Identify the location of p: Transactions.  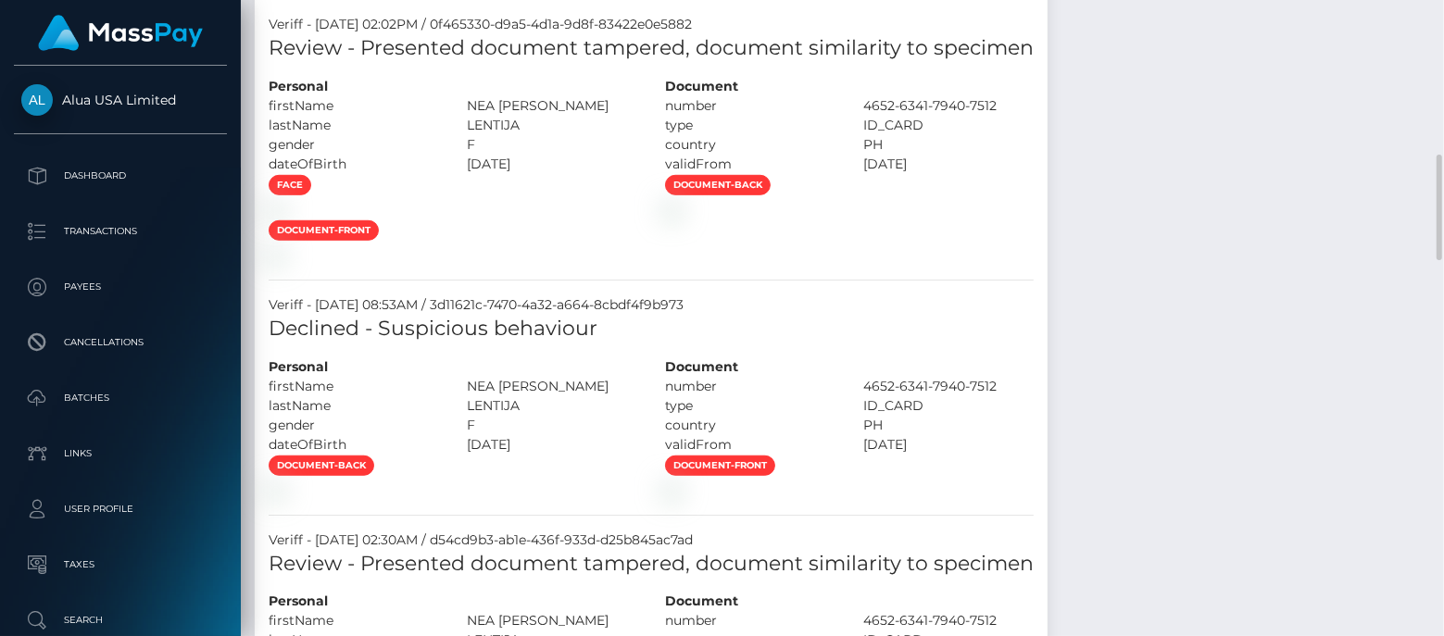
(120, 232).